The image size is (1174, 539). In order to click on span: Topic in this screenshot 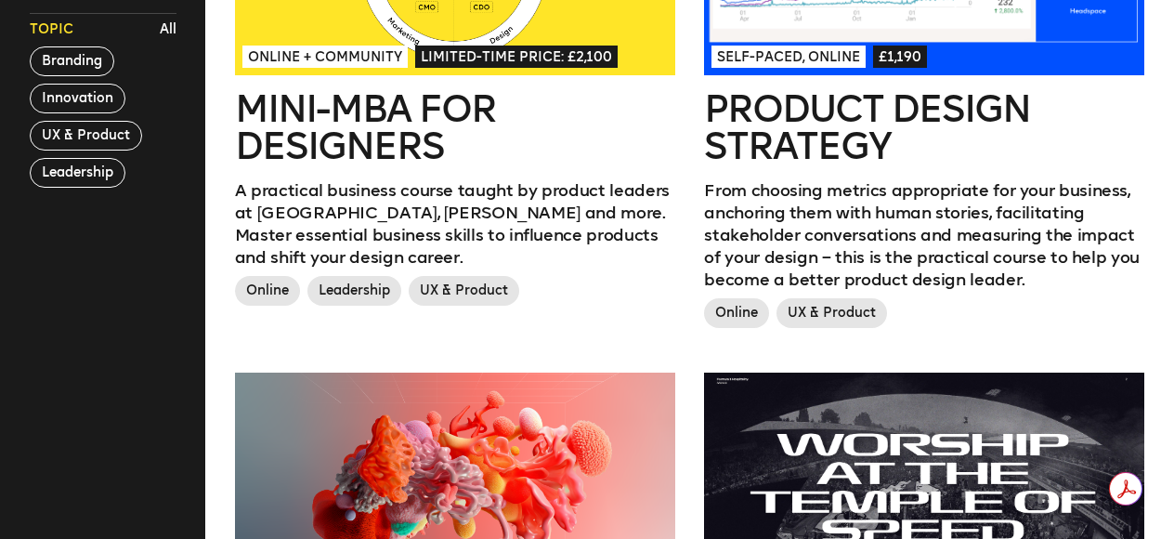, I will do `click(51, 30)`.